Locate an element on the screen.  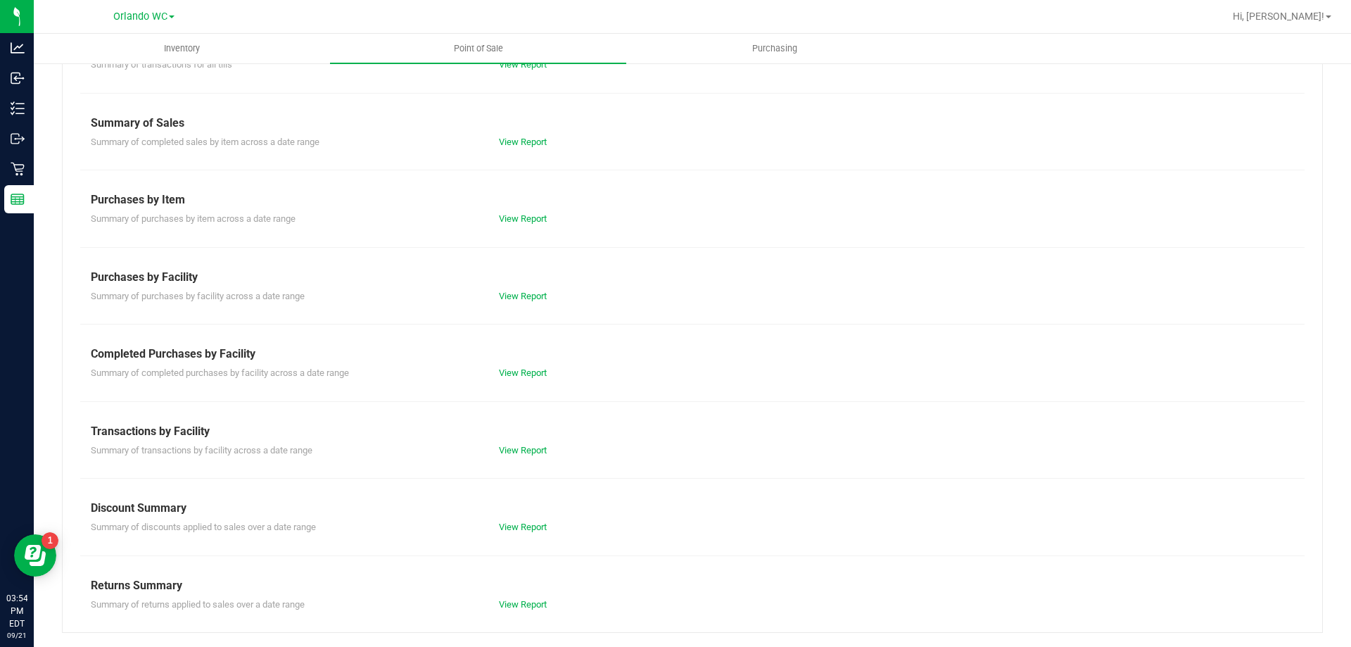
span: Summary of completed purchases by facility across a date range is located at coordinates (220, 372).